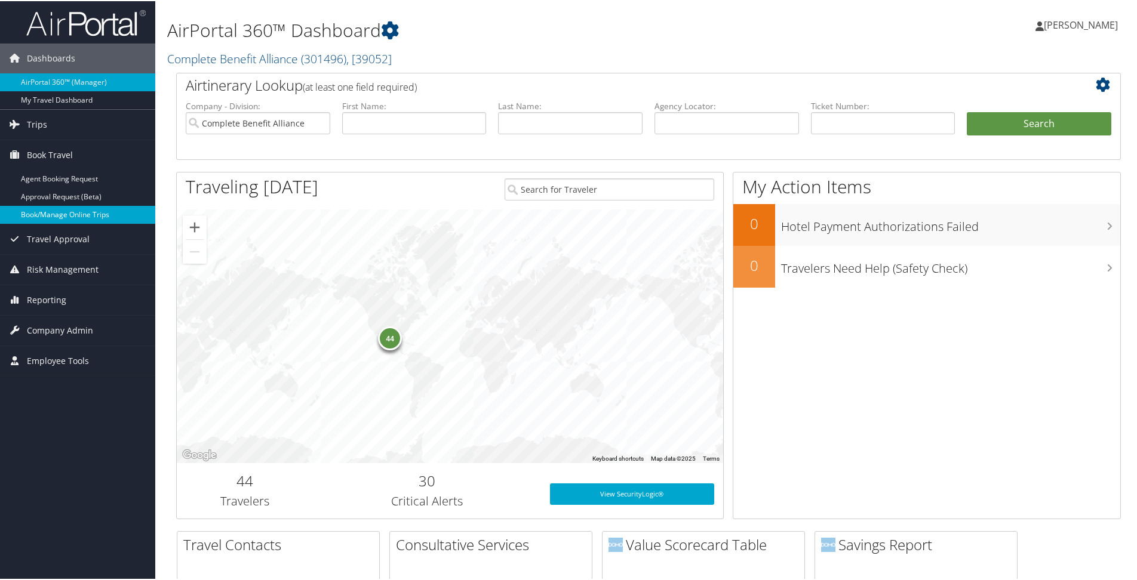 This screenshot has height=580, width=1137. I want to click on button: Search, so click(1039, 123).